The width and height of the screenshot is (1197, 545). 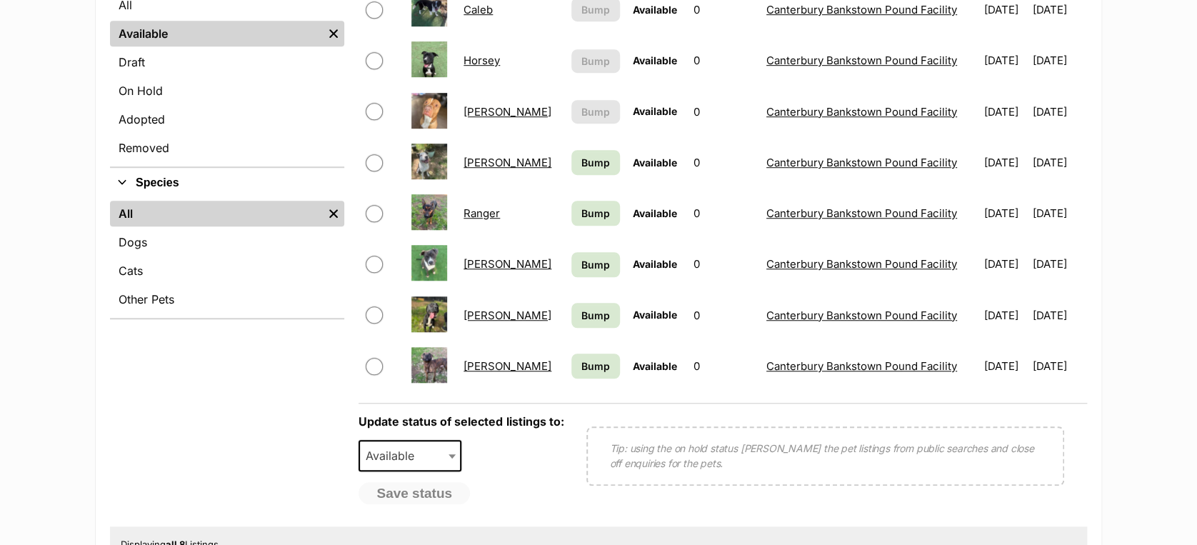 I want to click on a: Dogs, so click(x=227, y=242).